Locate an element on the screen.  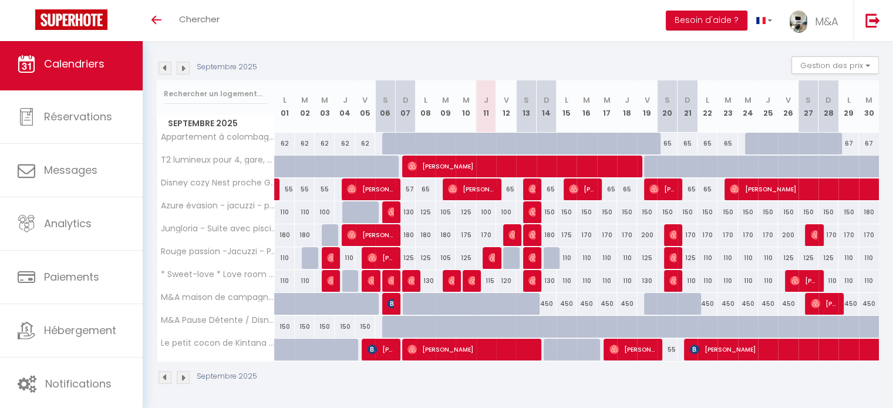
button: Ouvrir le widget de chat LiveChat is located at coordinates (27, 22).